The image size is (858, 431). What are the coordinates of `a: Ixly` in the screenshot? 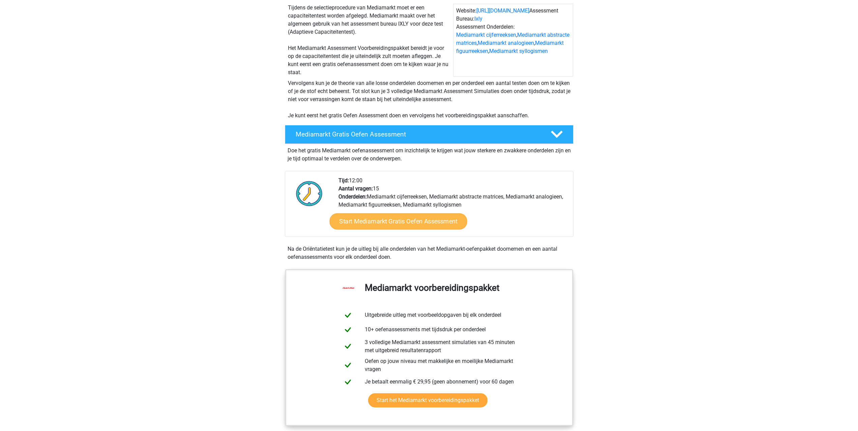 It's located at (478, 19).